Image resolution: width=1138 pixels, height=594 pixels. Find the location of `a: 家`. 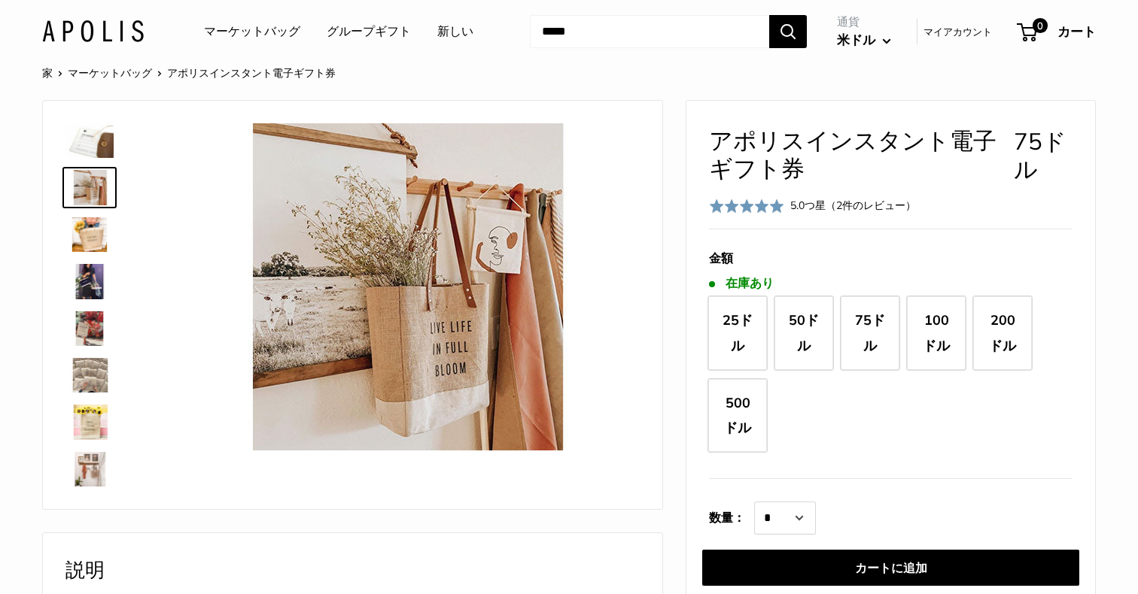

a: 家 is located at coordinates (47, 73).